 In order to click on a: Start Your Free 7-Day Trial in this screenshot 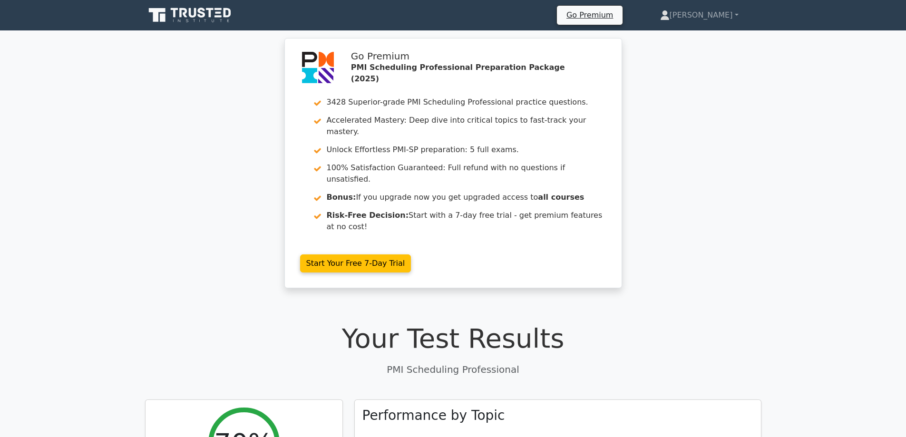, I will do `click(356, 263)`.